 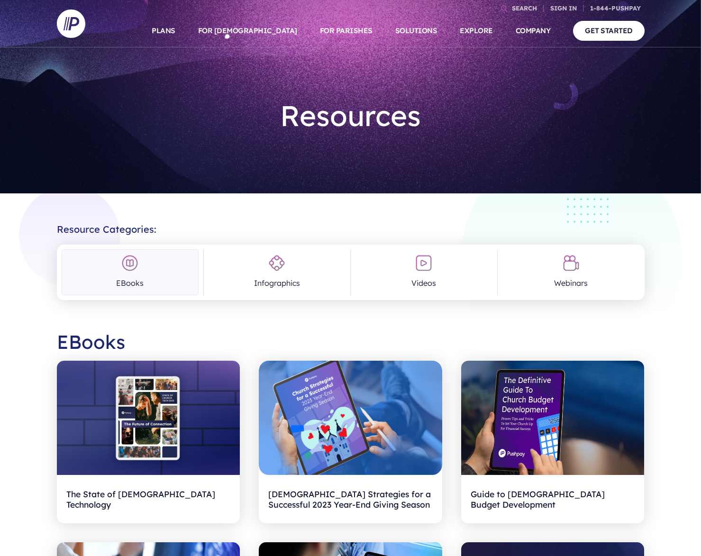 I want to click on a: EXPLORE, so click(x=476, y=31).